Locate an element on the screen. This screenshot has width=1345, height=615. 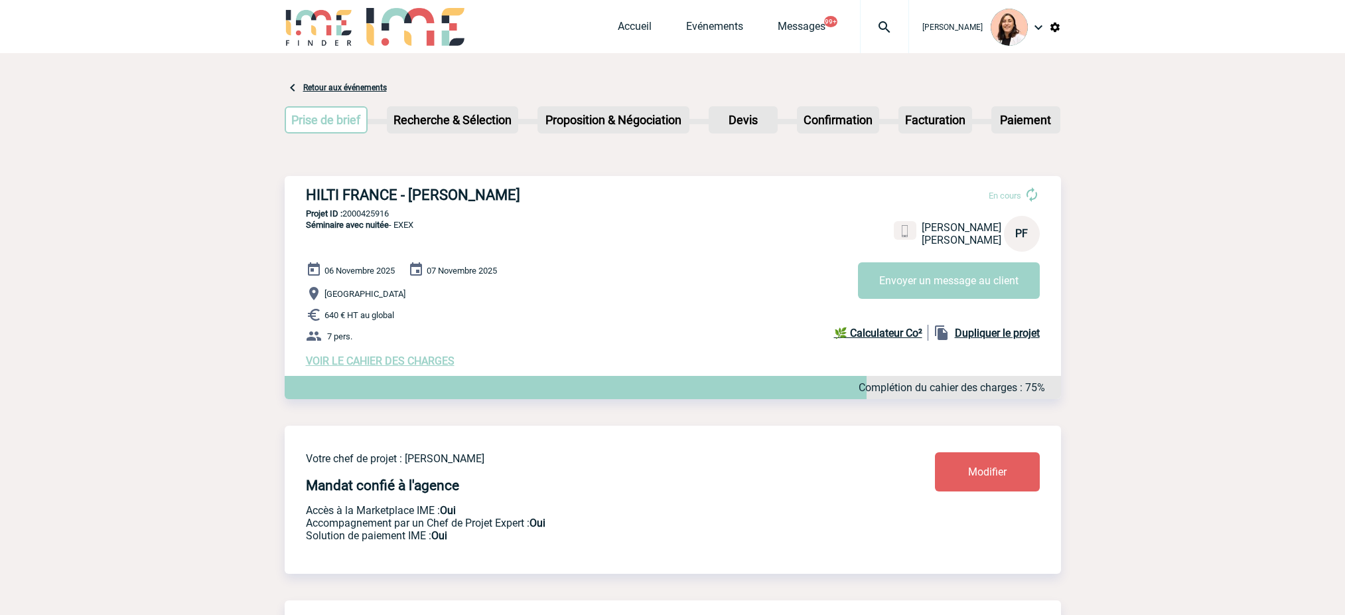
span: Séminaire avec nuitée is located at coordinates (347, 224).